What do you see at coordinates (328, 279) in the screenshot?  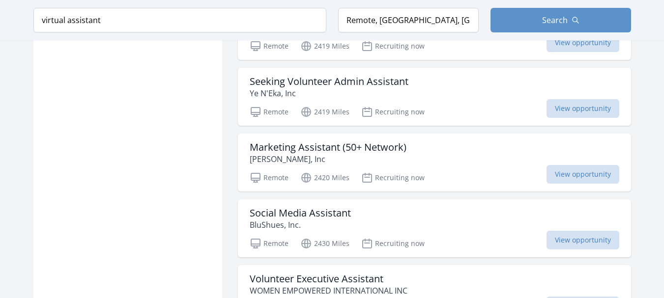 I see `h3: Volunteer Executive Assistant` at bounding box center [328, 279].